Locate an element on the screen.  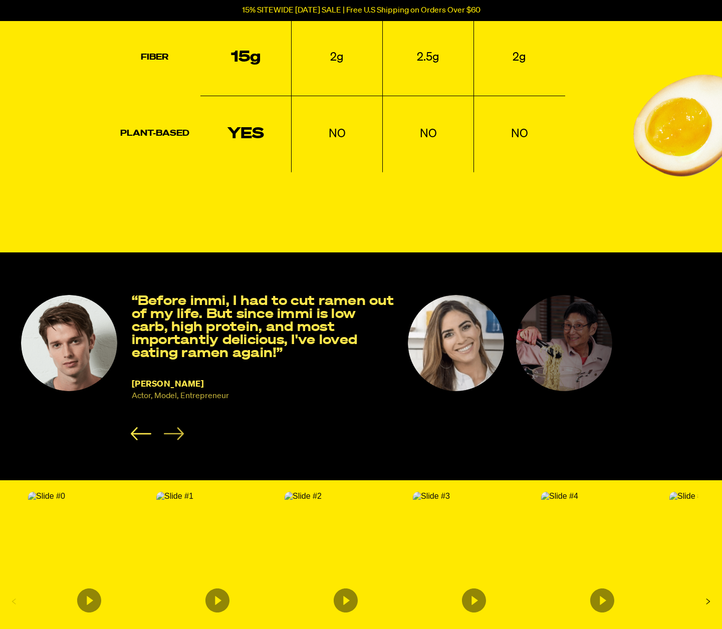
td: YES is located at coordinates (246, 134).